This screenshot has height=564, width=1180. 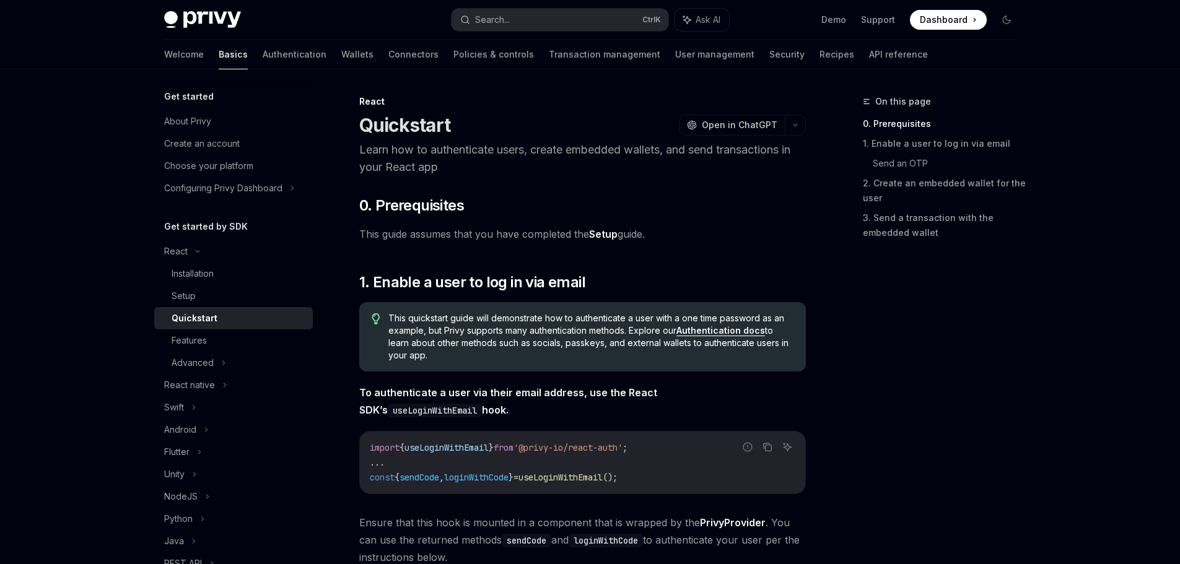 What do you see at coordinates (189, 341) in the screenshot?
I see `div: Features` at bounding box center [189, 341].